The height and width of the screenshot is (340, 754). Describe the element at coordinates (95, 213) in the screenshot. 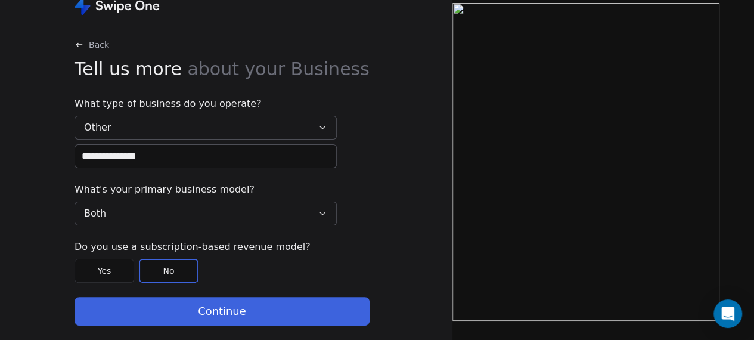

I see `span: Both` at that location.